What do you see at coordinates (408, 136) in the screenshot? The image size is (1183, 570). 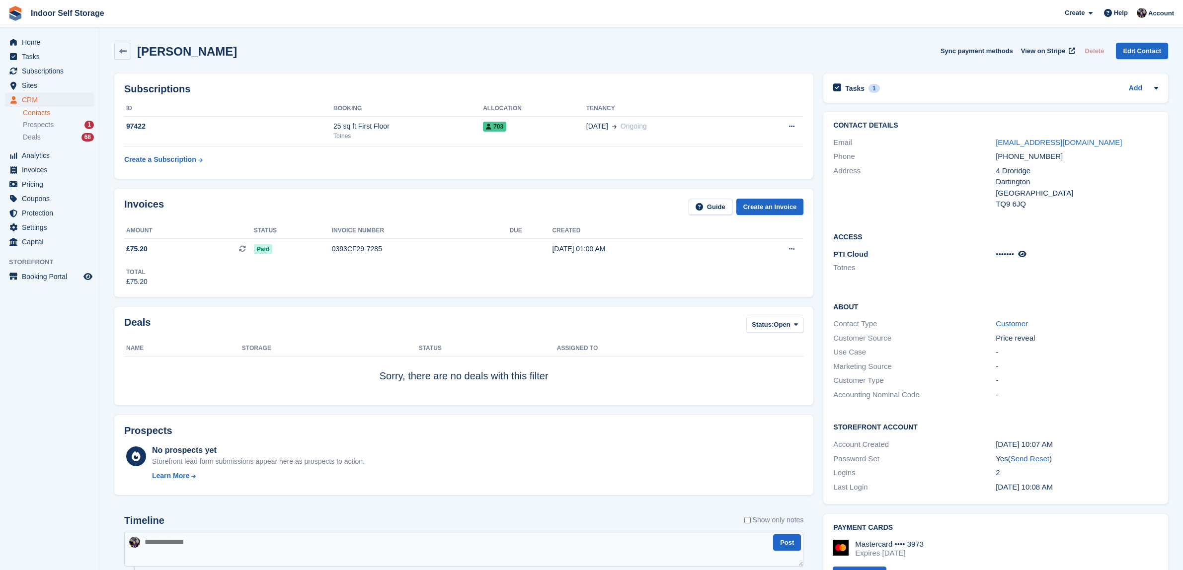 I see `div: Totnes` at bounding box center [408, 136].